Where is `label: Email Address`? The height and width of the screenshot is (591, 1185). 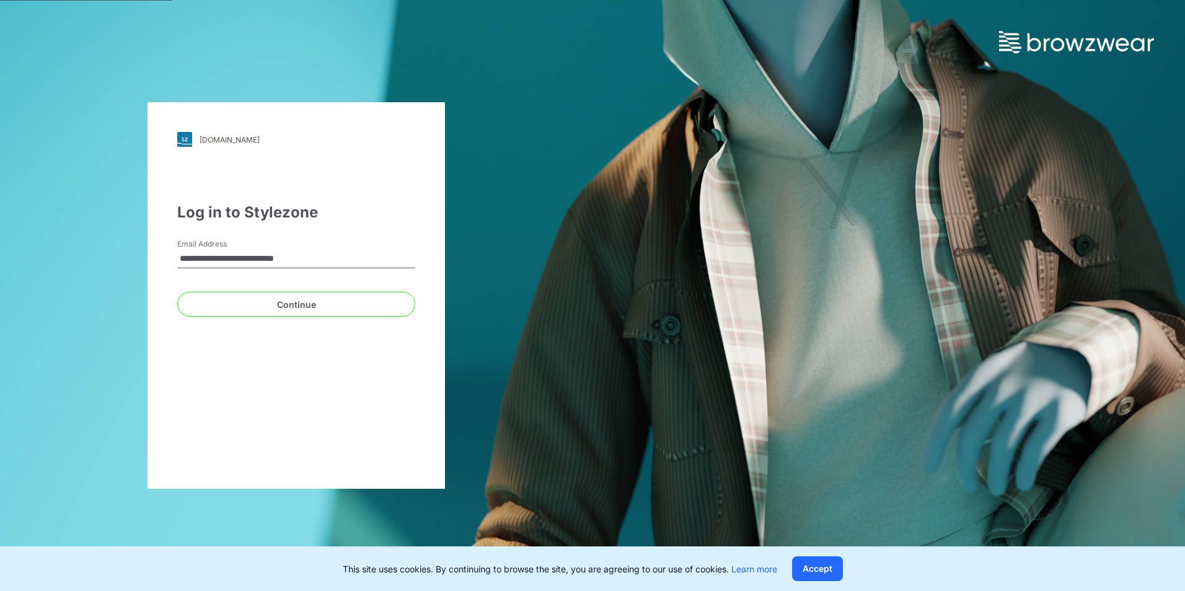
label: Email Address is located at coordinates (221, 244).